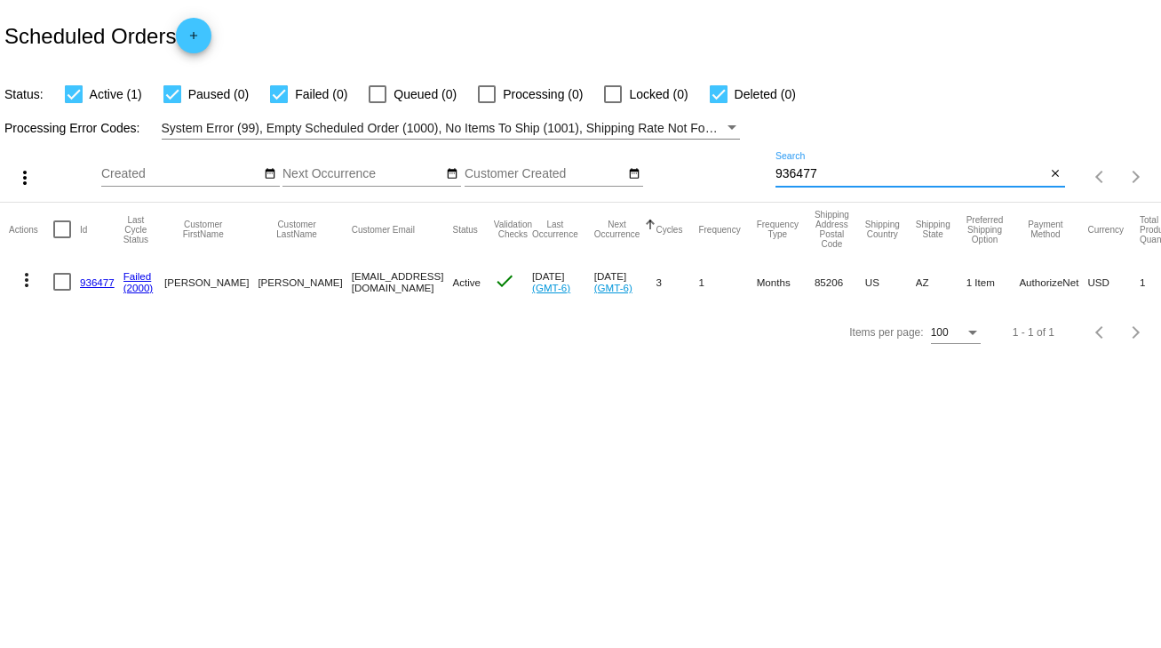 This screenshot has height=648, width=1161. I want to click on mat-select: Filter by Processing Error Codes, so click(450, 128).